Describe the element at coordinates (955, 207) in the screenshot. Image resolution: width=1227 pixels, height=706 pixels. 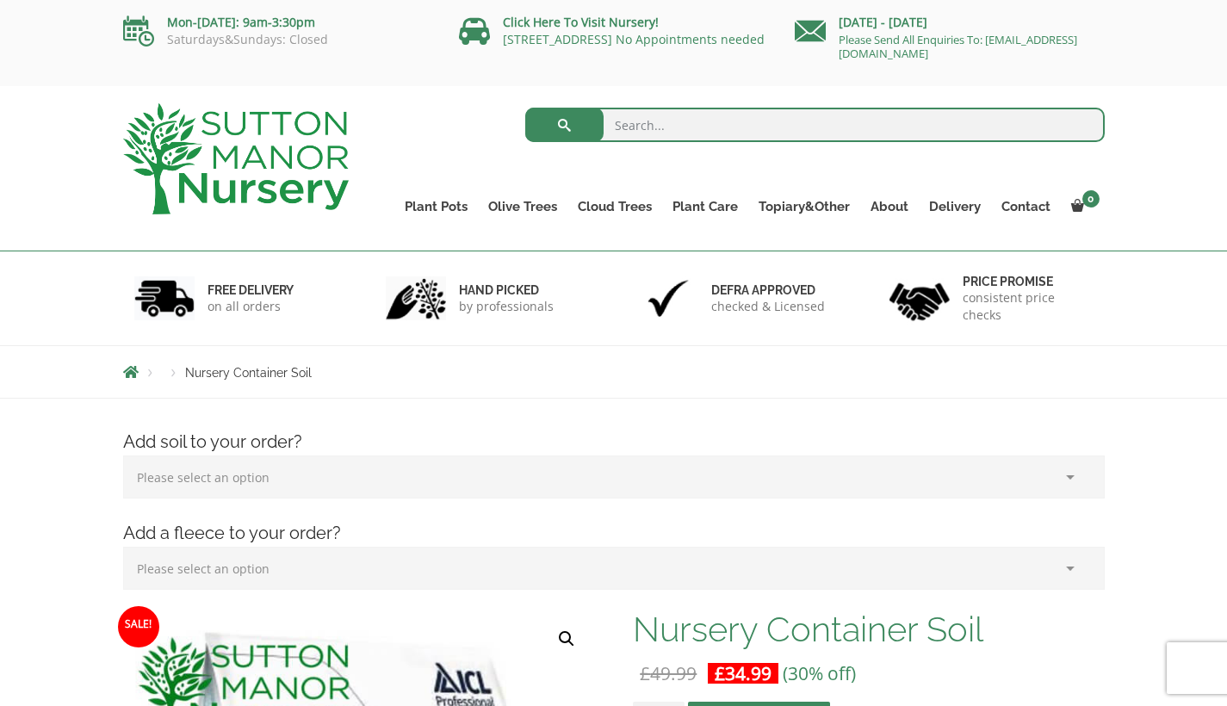
I see `a: Delivery` at that location.